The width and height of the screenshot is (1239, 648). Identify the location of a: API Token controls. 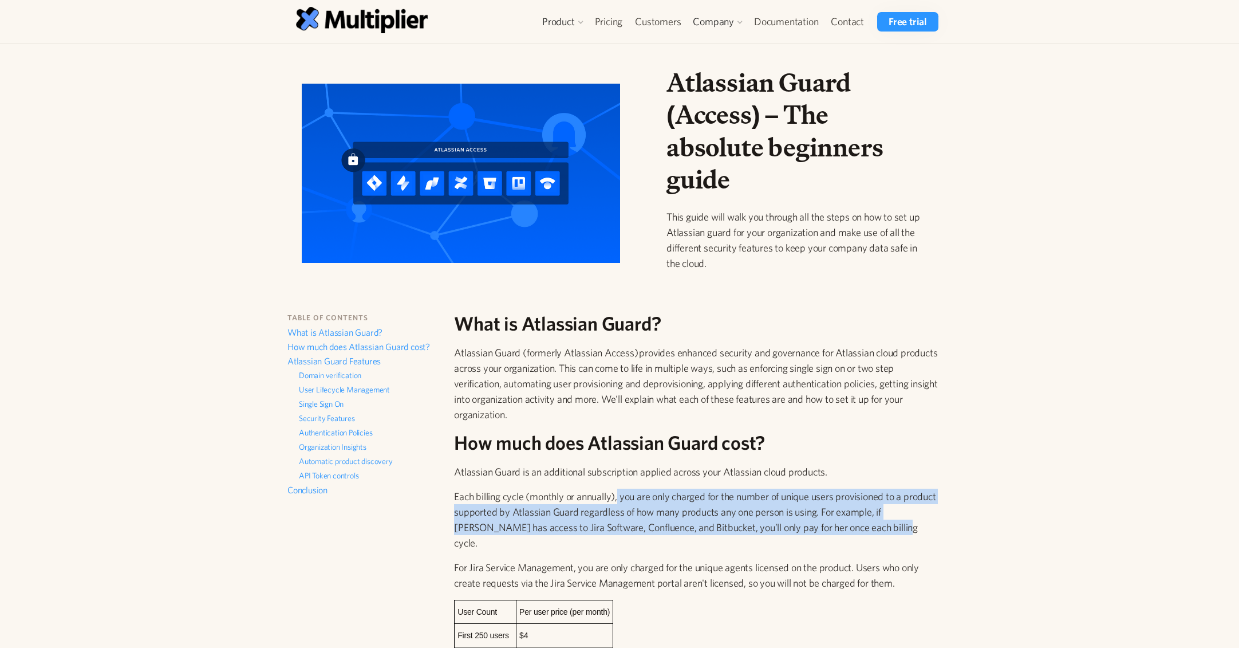
(371, 476).